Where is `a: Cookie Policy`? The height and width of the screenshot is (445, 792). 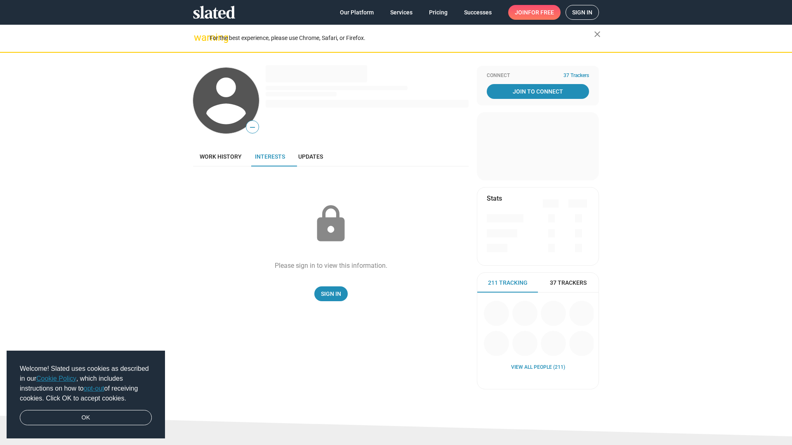 a: Cookie Policy is located at coordinates (56, 379).